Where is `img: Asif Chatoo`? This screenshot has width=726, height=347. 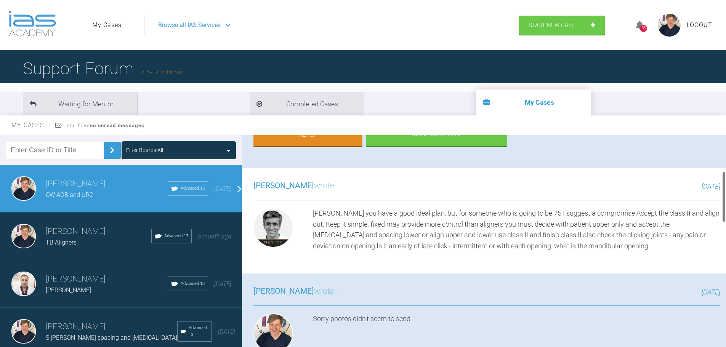 img: Asif Chatoo is located at coordinates (273, 228).